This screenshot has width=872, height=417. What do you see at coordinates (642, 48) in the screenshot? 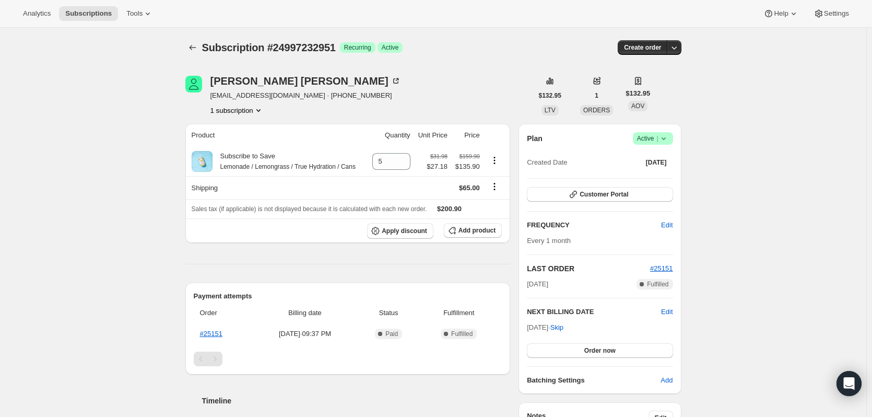
I see `button: Create order` at bounding box center [642, 48].